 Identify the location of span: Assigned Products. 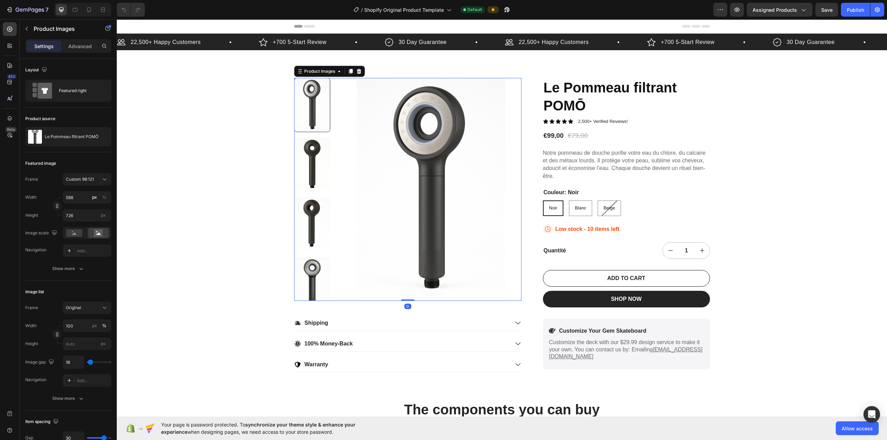
(775, 10).